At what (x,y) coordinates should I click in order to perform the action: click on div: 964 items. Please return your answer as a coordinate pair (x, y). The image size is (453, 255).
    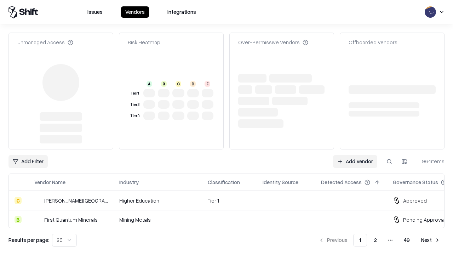
    Looking at the image, I should click on (430, 161).